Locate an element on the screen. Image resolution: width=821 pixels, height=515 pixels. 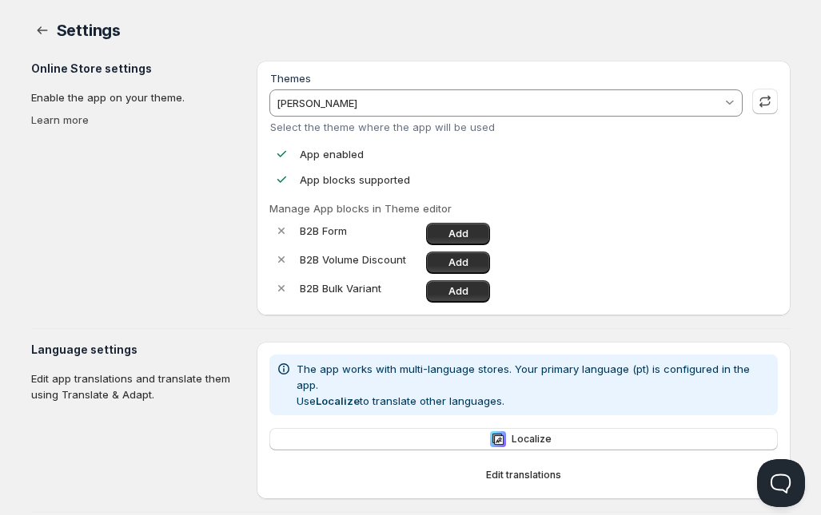
p: Manage App blocks in Theme editor is located at coordinates (523, 209).